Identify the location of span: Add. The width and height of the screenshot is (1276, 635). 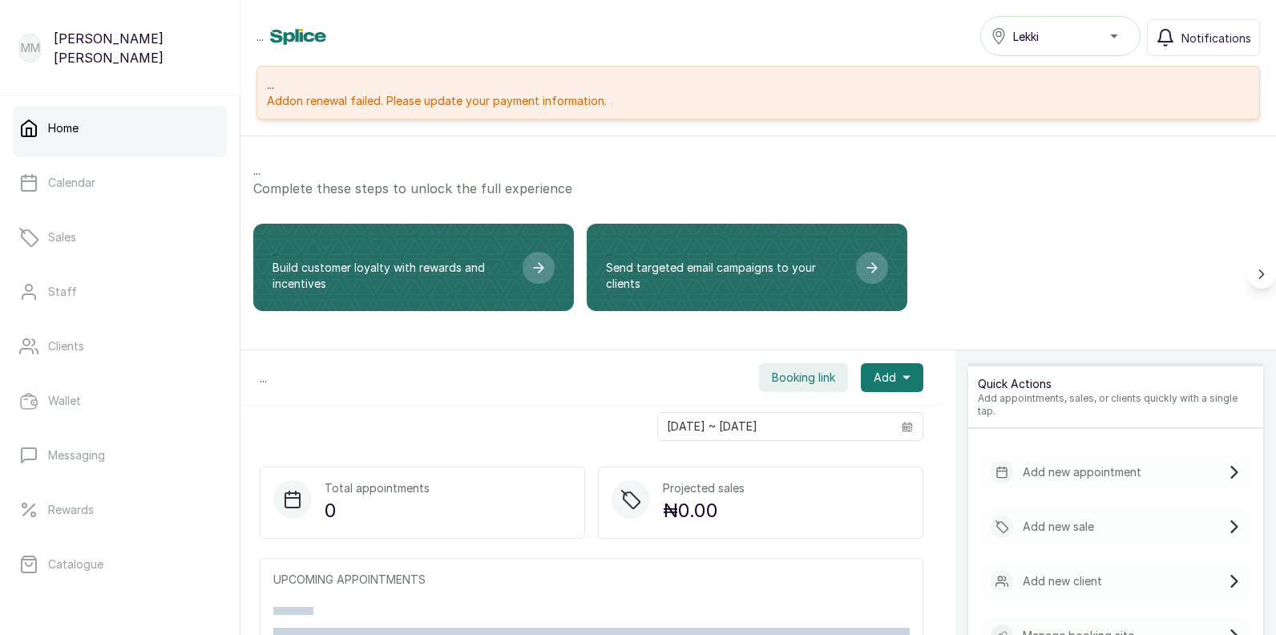
(885, 378).